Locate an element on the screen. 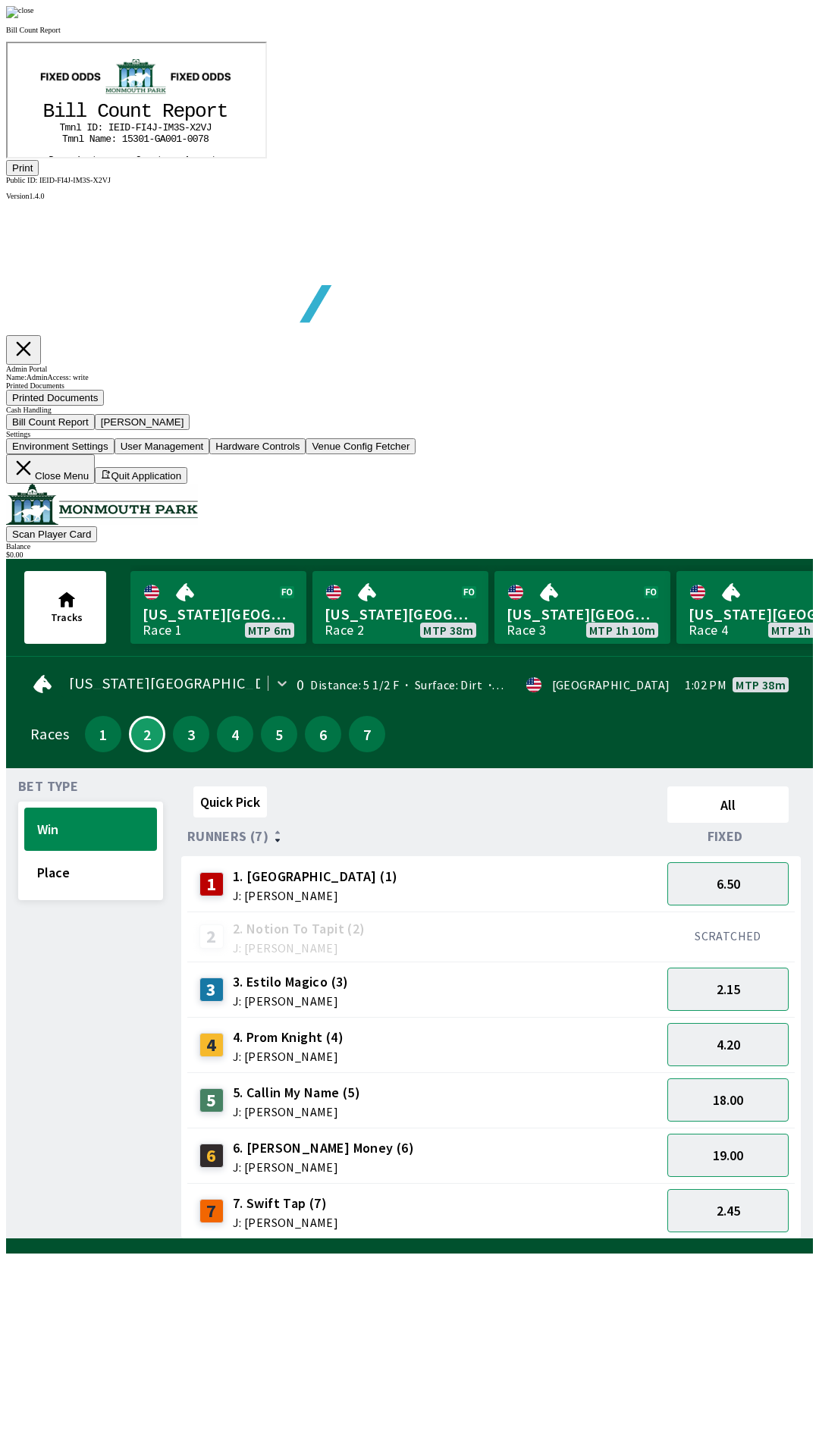 Image resolution: width=819 pixels, height=1456 pixels. img: global tote logo is located at coordinates (258, 280).